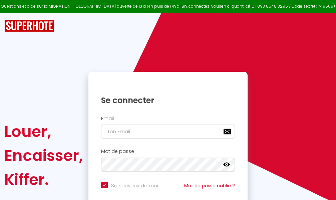 This screenshot has width=336, height=200. What do you see at coordinates (168, 100) in the screenshot?
I see `h1: Se connecter` at bounding box center [168, 100].